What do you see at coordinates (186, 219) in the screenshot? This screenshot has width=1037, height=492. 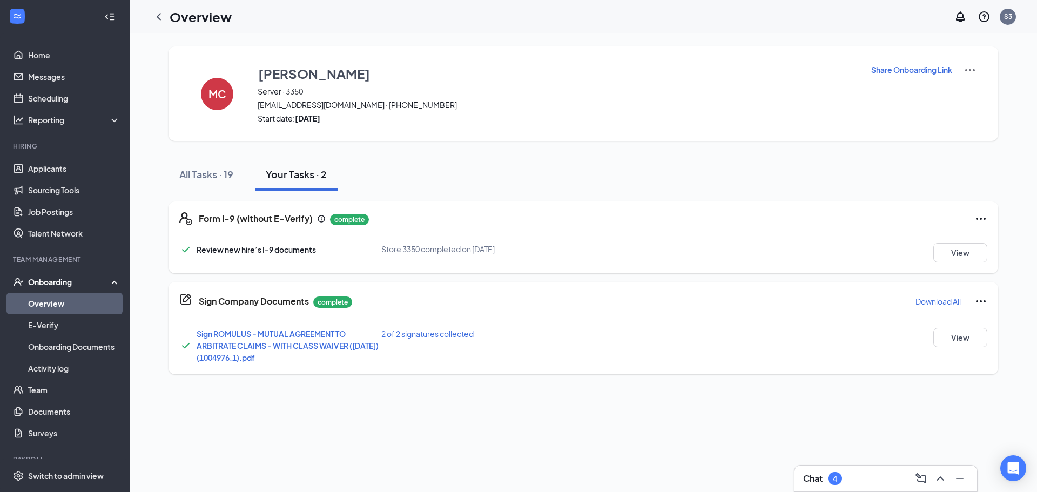 I see `svg: FormI9EVerifyIcon` at bounding box center [186, 219].